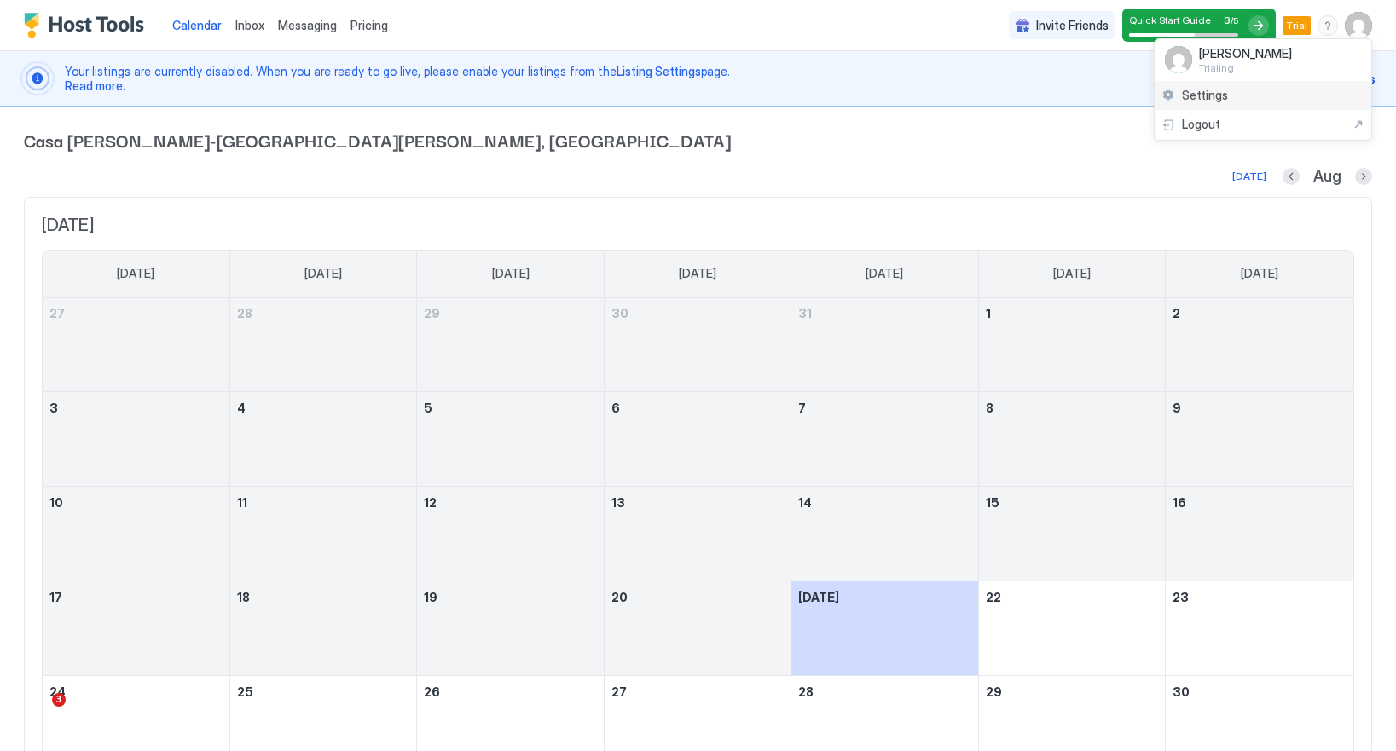 The height and width of the screenshot is (751, 1396). Describe the element at coordinates (59, 700) in the screenshot. I see `span: 3` at that location.